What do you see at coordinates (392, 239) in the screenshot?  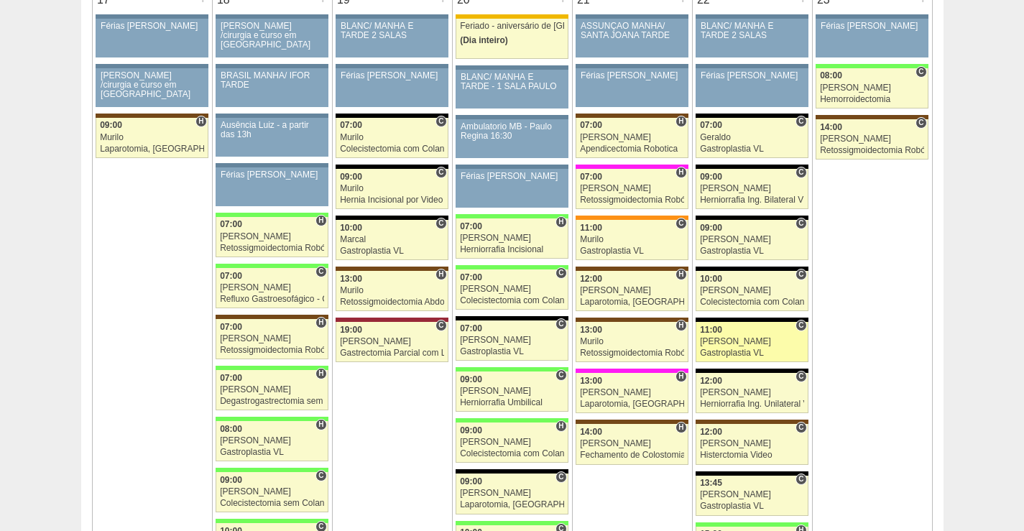 I see `div: Marcal` at bounding box center [392, 239].